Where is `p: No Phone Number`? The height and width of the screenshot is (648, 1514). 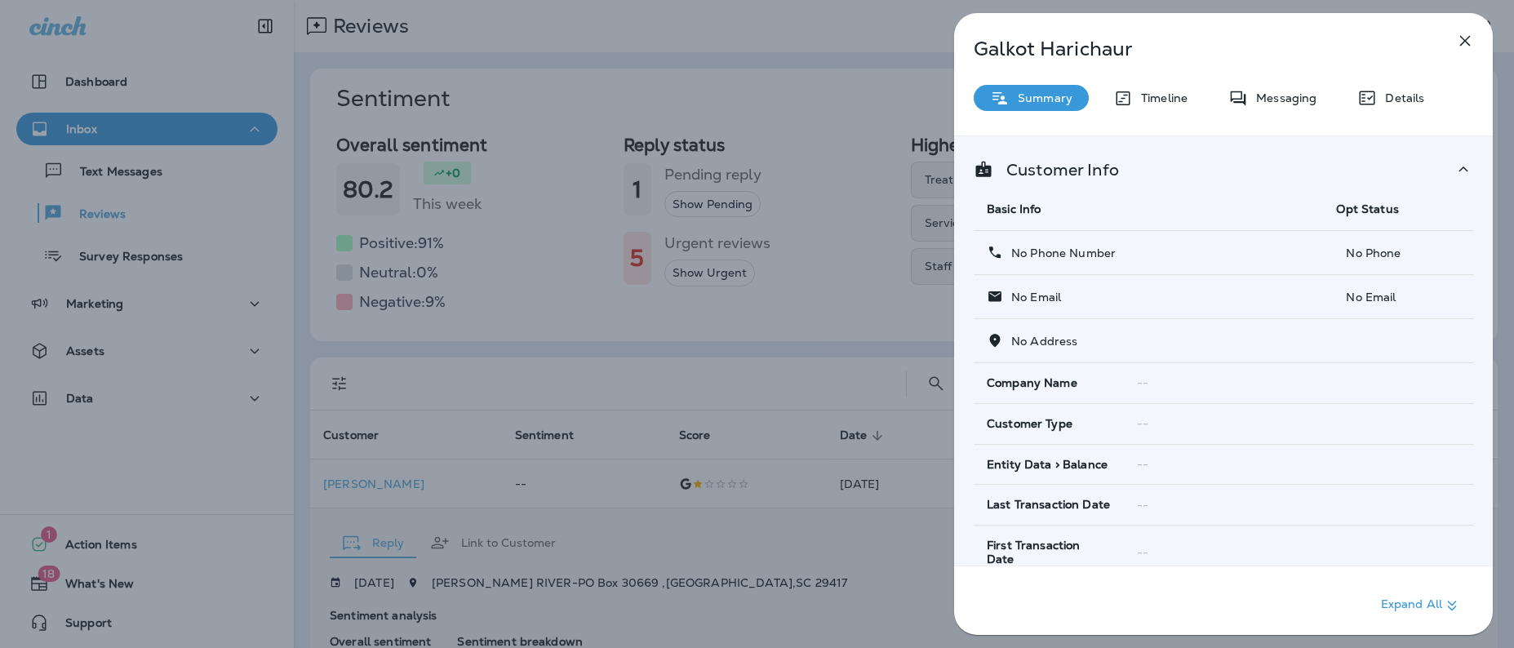
p: No Phone Number is located at coordinates (1060, 253).